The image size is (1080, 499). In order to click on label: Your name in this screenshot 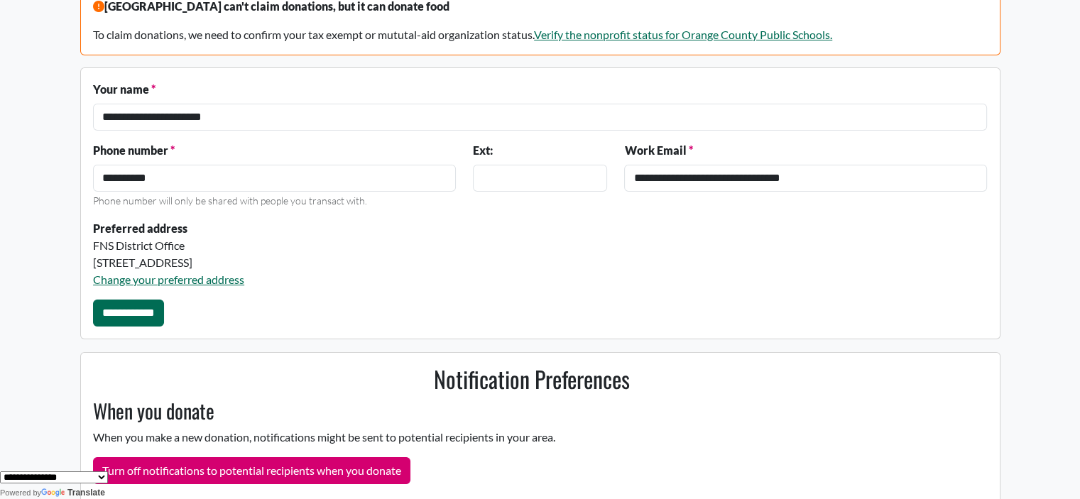, I will do `click(124, 89)`.